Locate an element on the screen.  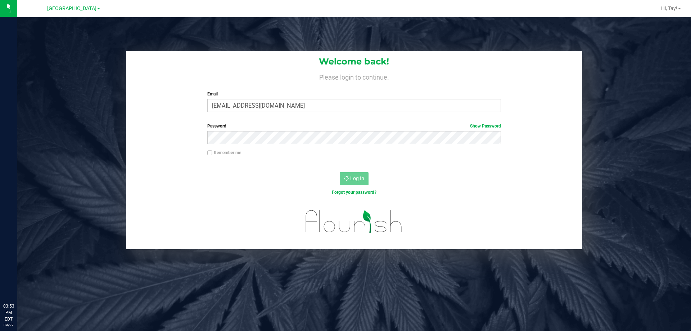
button: Log In is located at coordinates (354, 179).